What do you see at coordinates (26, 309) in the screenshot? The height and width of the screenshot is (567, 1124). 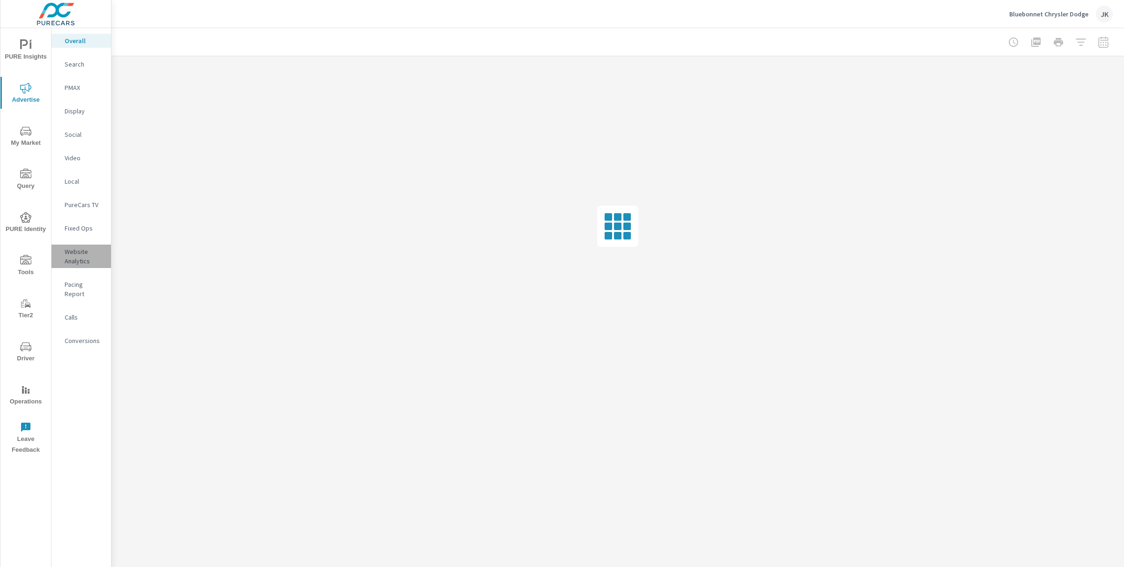 I see `span: Tier2` at bounding box center [26, 309].